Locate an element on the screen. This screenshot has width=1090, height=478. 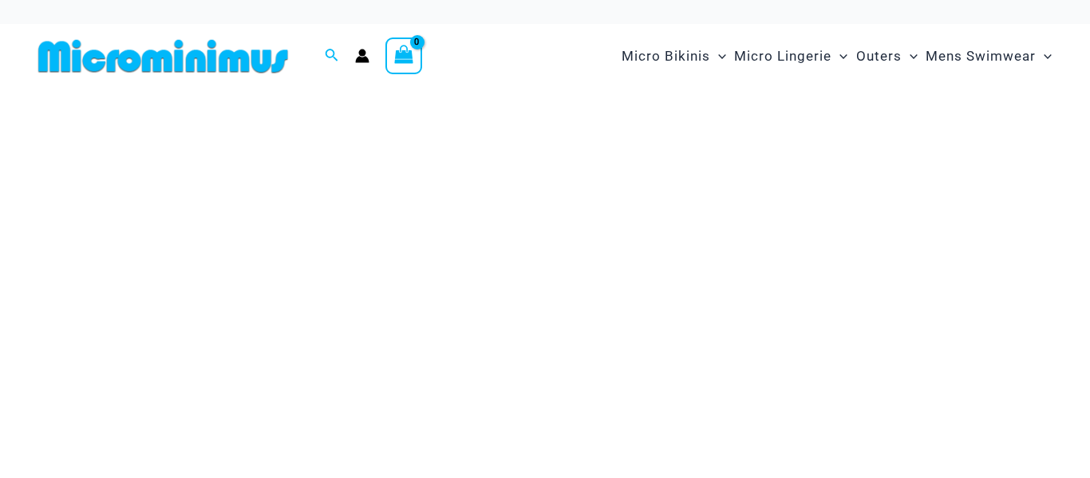
a: Micro LingerieMenu ToggleMenu Toggle is located at coordinates (791, 56).